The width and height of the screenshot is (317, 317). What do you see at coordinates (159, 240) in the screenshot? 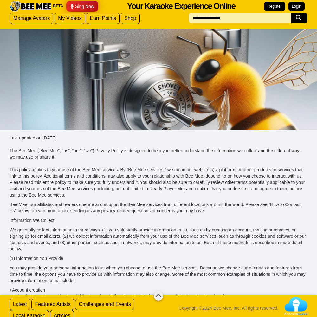
I see `p: We generally collect information in three ways: (1) you voluntarily provide information to us, su...` at bounding box center [159, 240].